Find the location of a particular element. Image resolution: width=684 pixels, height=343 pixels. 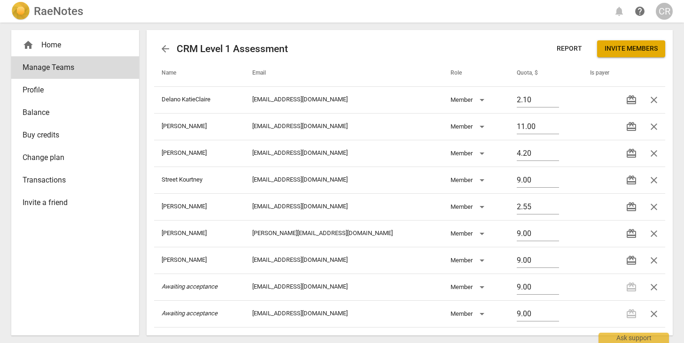

a: Help is located at coordinates (640, 11).